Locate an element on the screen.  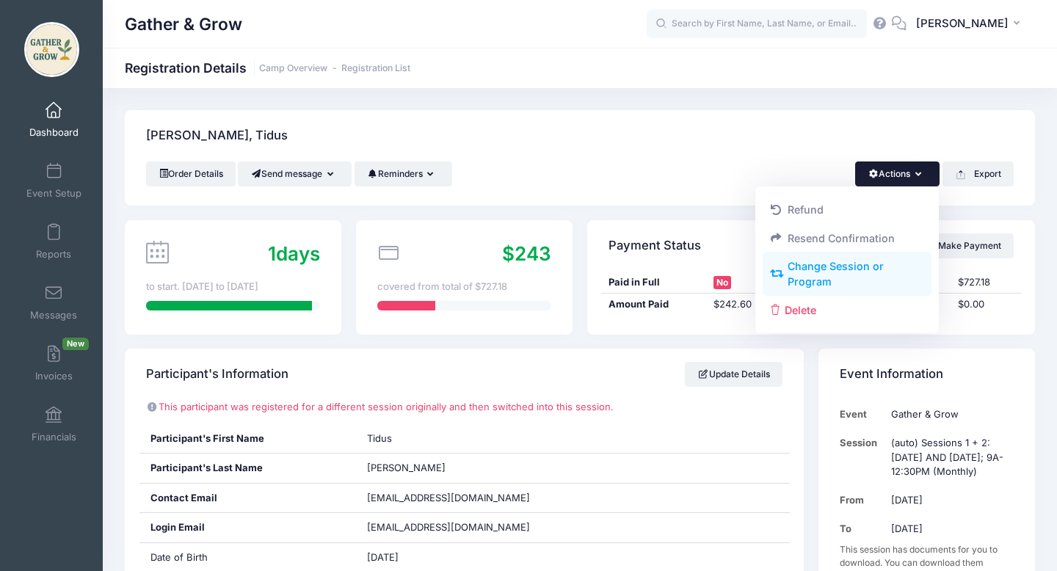
a: Change Session or Program is located at coordinates (847, 275).